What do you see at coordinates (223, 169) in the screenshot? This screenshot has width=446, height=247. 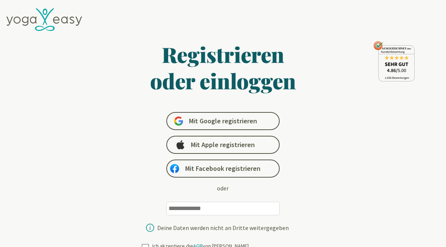 I see `span: Mit Facebook registrieren` at bounding box center [223, 169].